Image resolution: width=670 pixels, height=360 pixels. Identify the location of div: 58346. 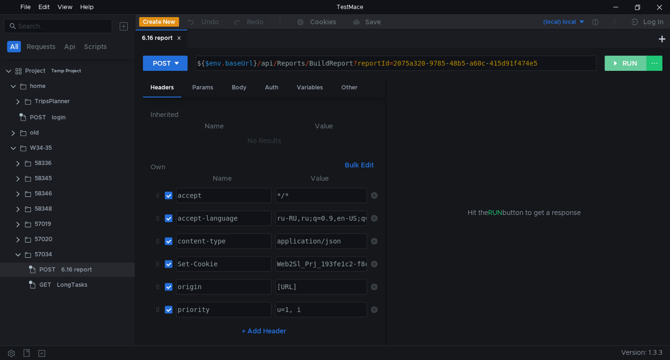
(43, 193).